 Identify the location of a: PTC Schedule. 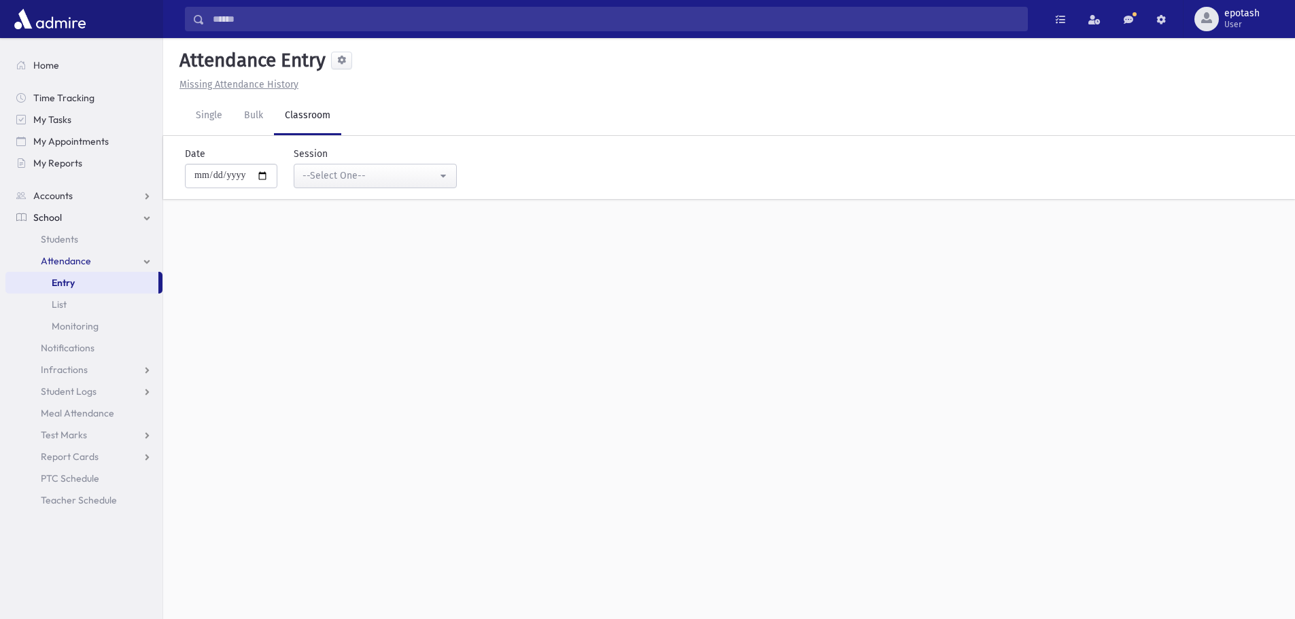
(84, 479).